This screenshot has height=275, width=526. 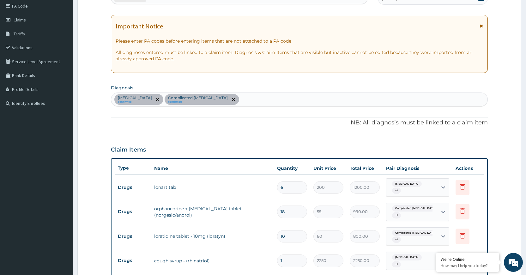 What do you see at coordinates (212, 236) in the screenshot?
I see `td: loratidine tablet - 10mg (loratyn)` at bounding box center [212, 236].